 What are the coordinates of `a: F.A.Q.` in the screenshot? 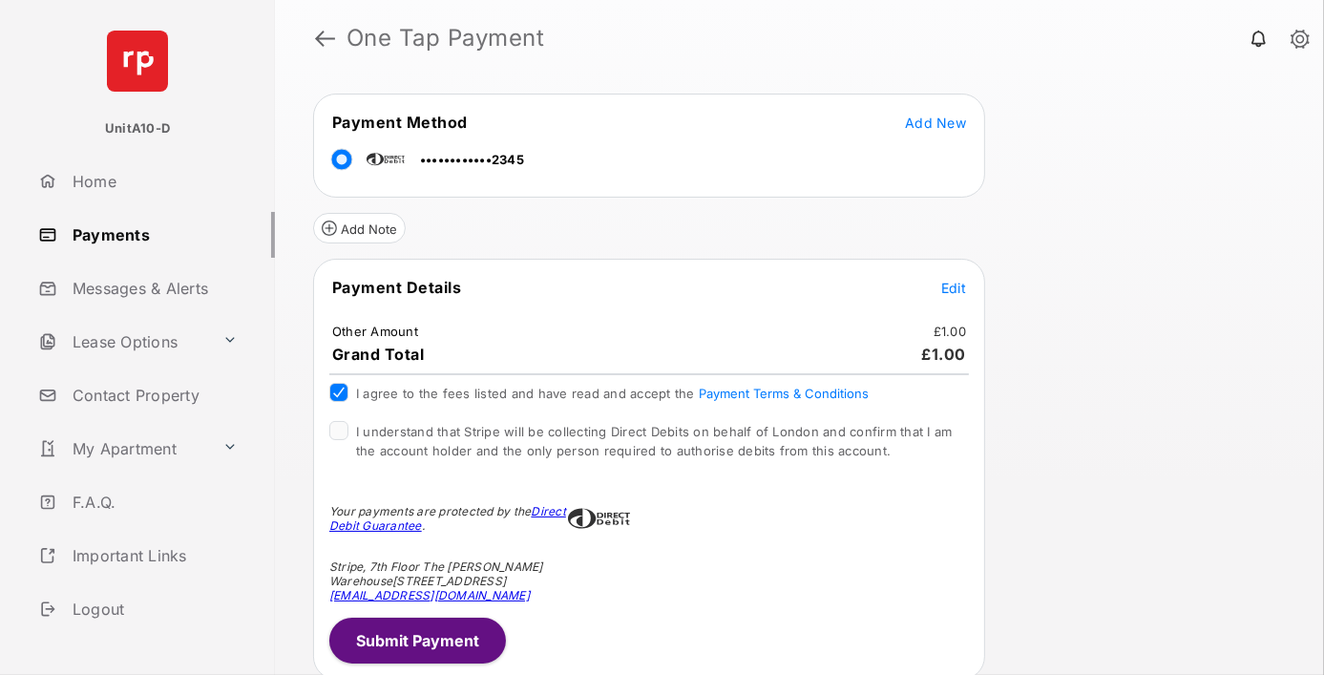 It's located at (153, 502).